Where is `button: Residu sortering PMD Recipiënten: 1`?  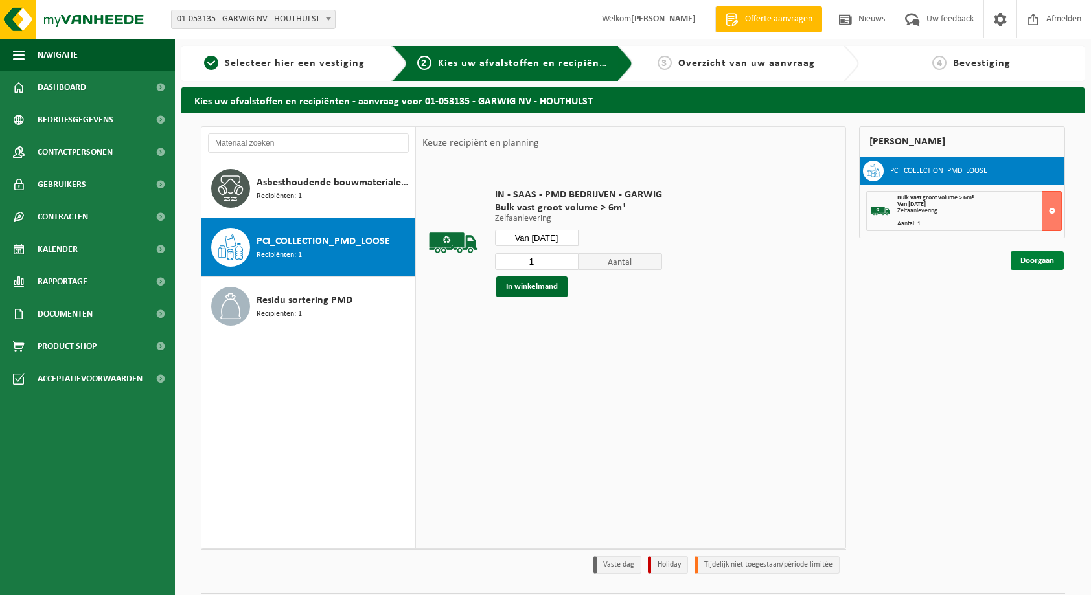 button: Residu sortering PMD Recipiënten: 1 is located at coordinates (308, 306).